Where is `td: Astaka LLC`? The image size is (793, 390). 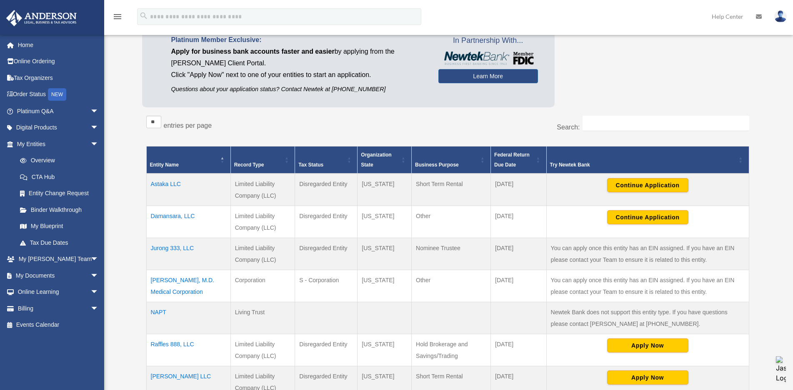 td: Astaka LLC is located at coordinates (188, 190).